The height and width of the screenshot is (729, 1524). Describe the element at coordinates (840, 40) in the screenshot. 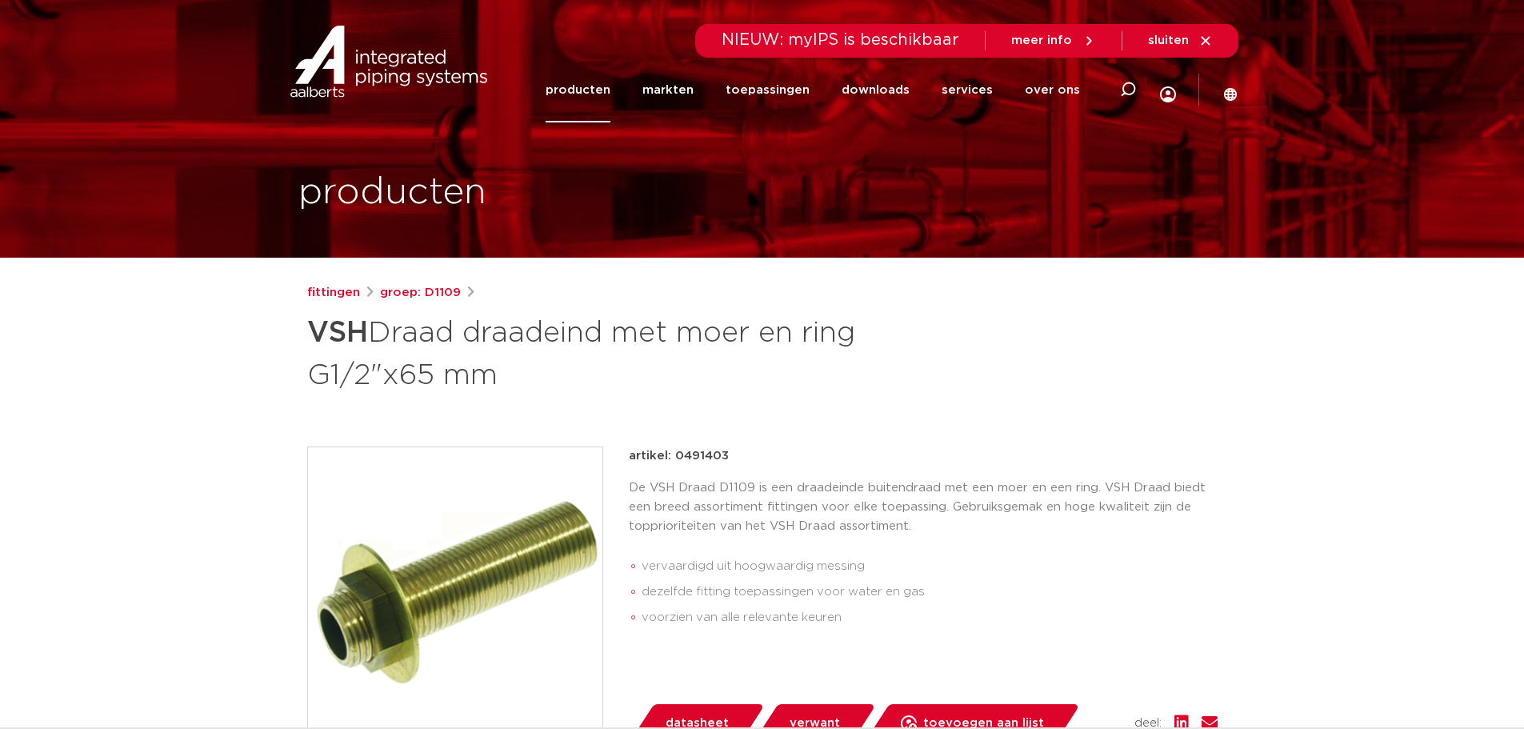

I see `span: NIEUW: myIPS is beschikbaar` at that location.